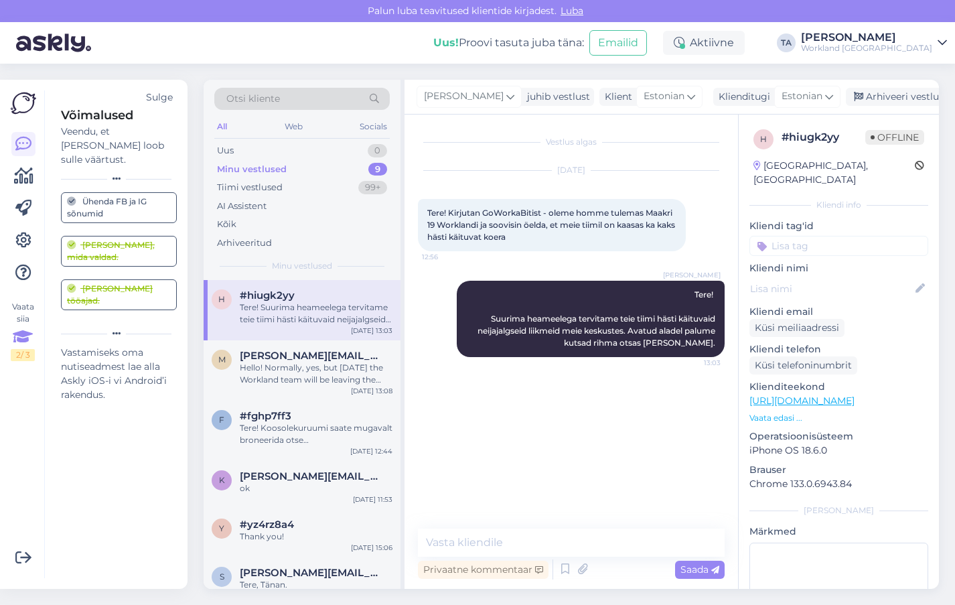 This screenshot has width=955, height=605. Describe the element at coordinates (508, 43) in the screenshot. I see `div: Proovi tasuta juba täna:` at that location.